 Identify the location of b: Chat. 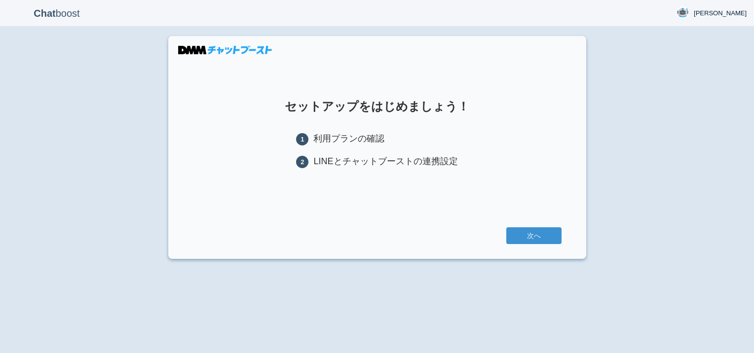
(44, 13).